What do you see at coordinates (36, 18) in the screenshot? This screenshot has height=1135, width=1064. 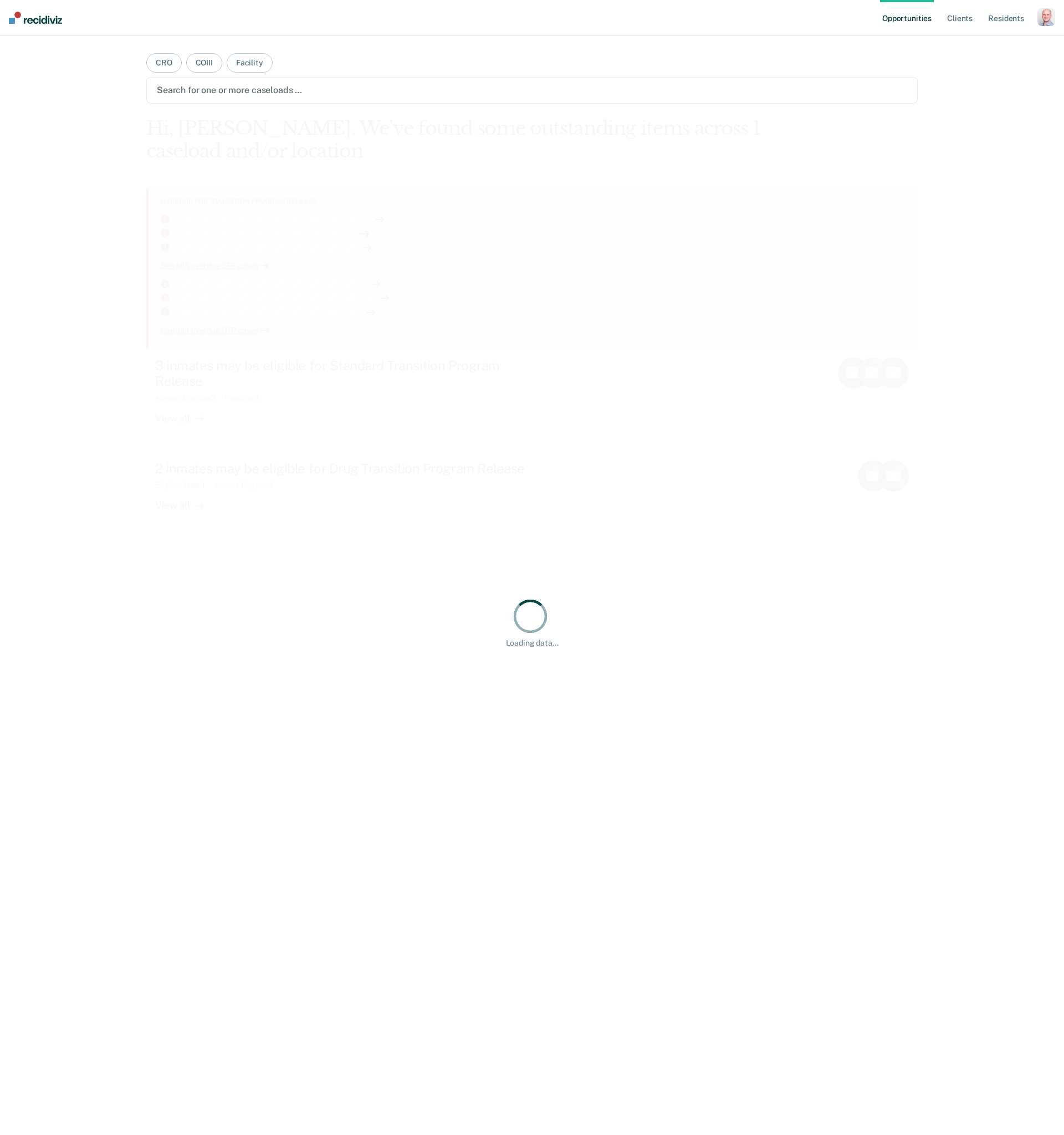 I see `img: Recidiviz` at bounding box center [36, 18].